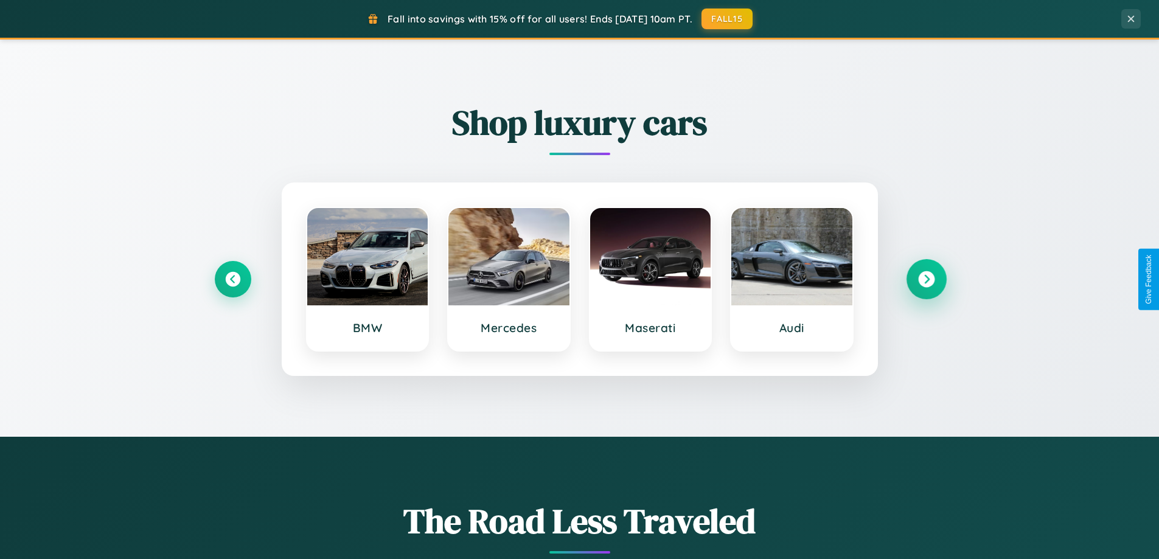 The width and height of the screenshot is (1159, 559). Describe the element at coordinates (367, 328) in the screenshot. I see `h3: BMW` at that location.